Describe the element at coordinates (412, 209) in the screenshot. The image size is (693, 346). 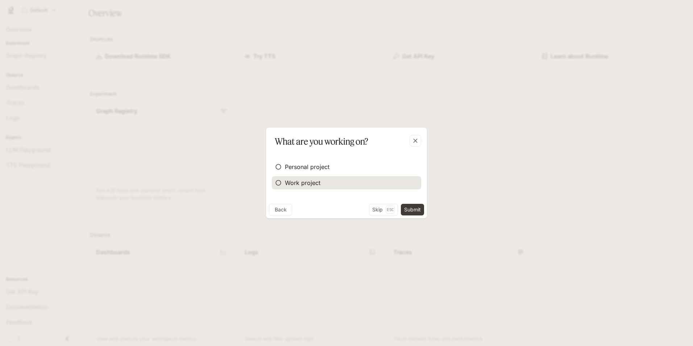
I see `button: Submit` at that location.